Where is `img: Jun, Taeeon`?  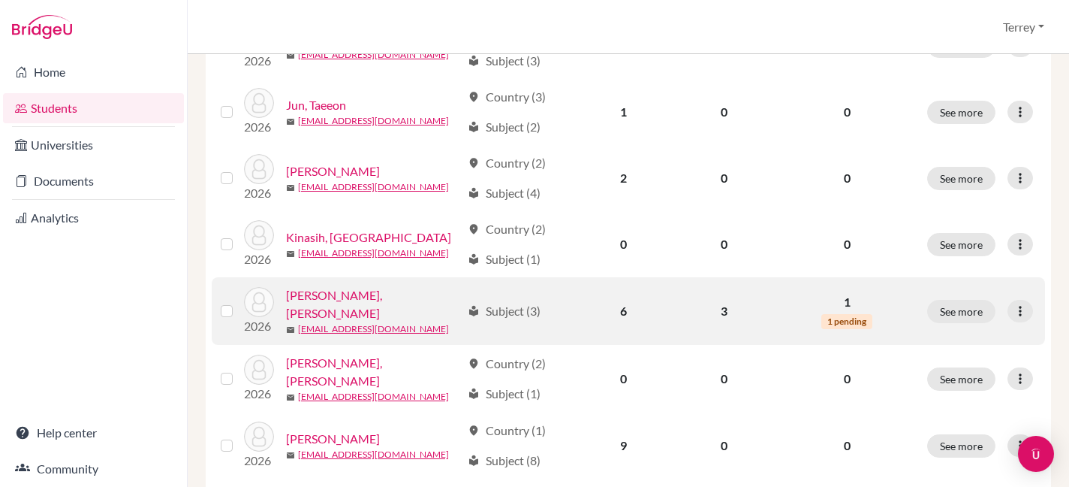 img: Jun, Taeeon is located at coordinates (259, 103).